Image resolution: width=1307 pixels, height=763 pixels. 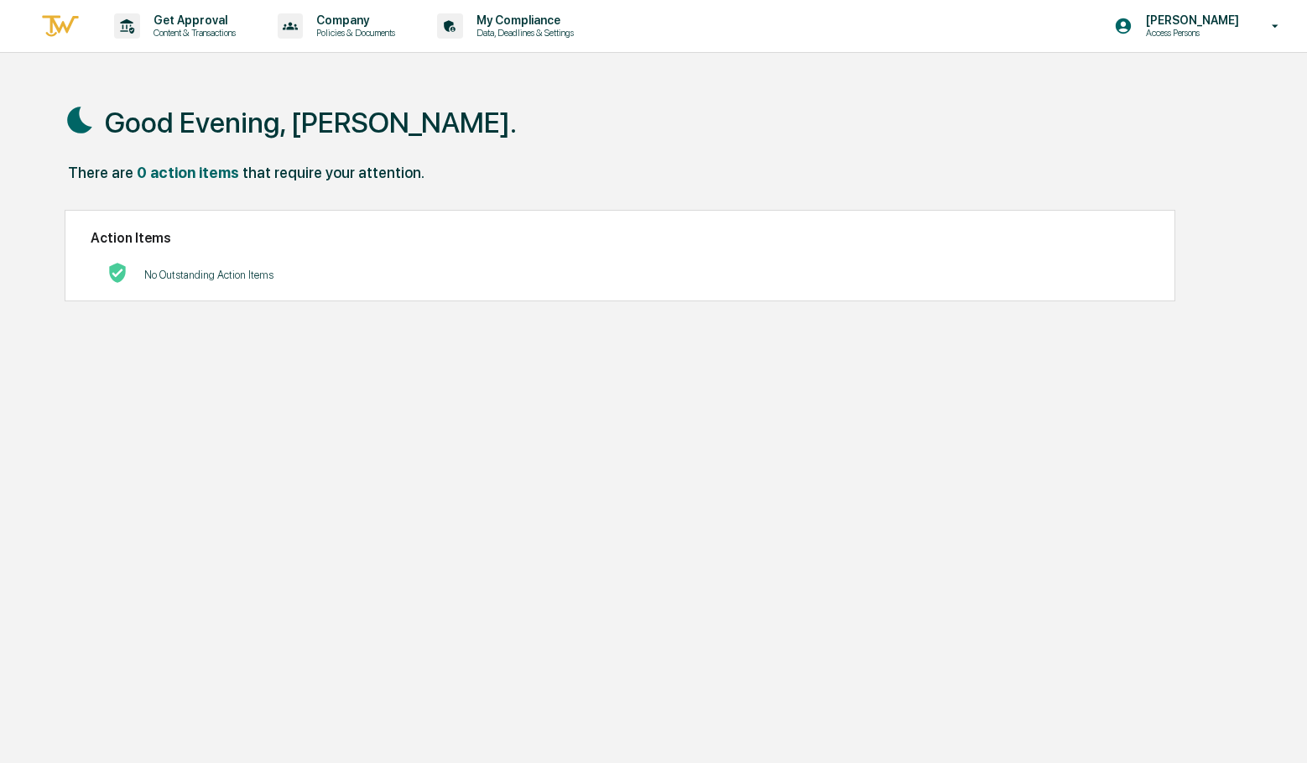 What do you see at coordinates (523, 20) in the screenshot?
I see `p: My Compliance` at bounding box center [523, 20].